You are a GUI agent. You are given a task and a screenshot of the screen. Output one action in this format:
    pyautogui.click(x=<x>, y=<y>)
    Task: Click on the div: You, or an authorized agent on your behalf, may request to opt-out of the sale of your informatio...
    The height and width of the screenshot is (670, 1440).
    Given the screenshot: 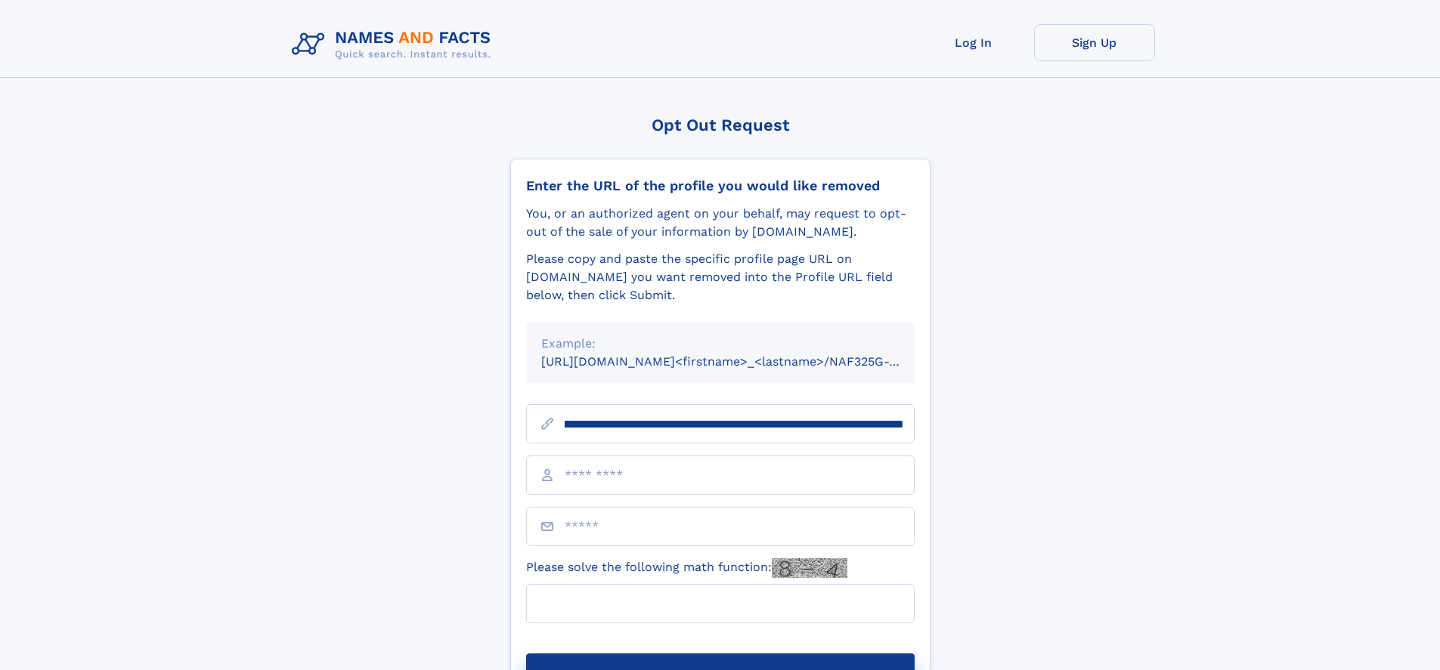 What is the action you would take?
    pyautogui.click(x=720, y=223)
    